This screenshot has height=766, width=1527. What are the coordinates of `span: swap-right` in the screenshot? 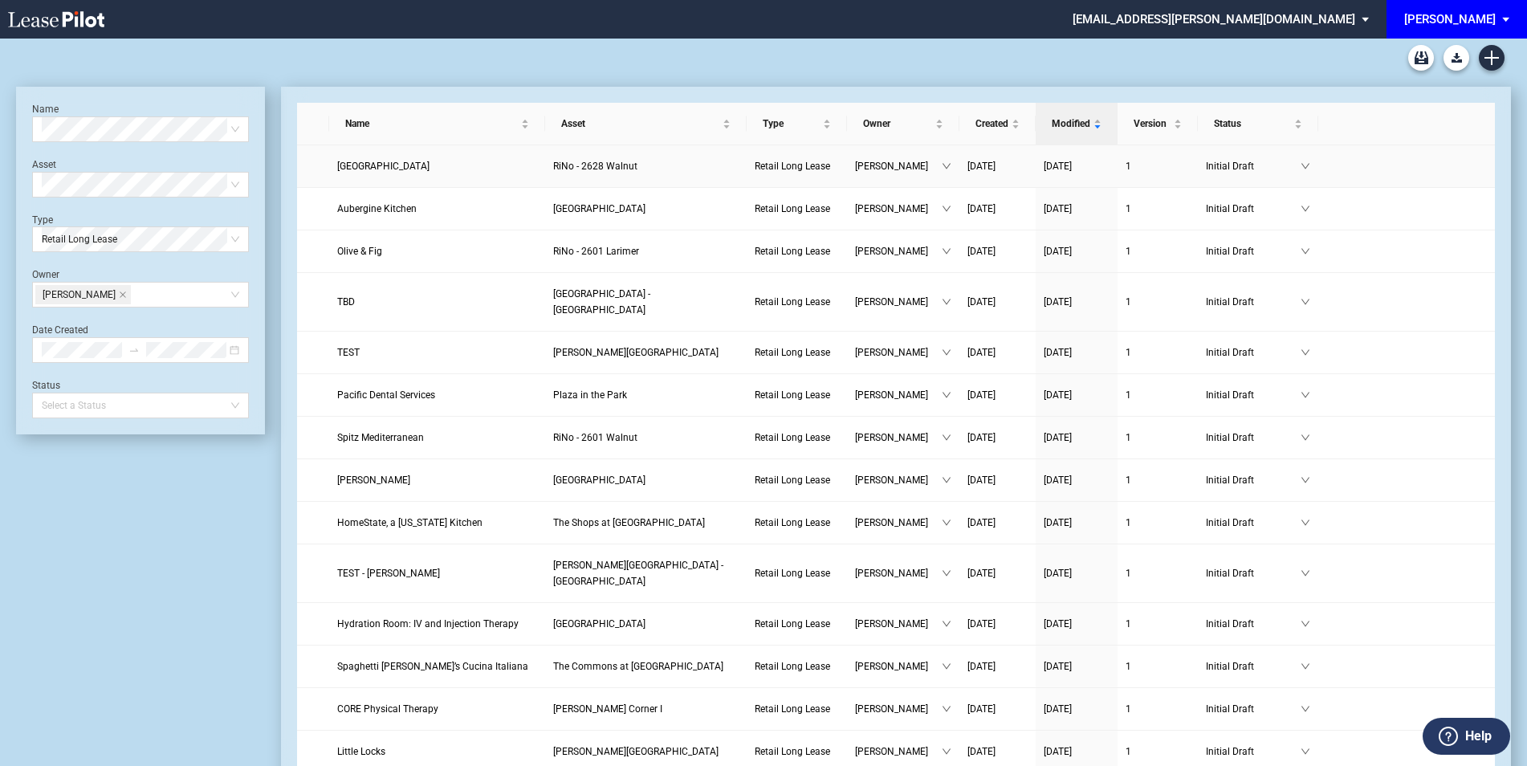 It's located at (134, 350).